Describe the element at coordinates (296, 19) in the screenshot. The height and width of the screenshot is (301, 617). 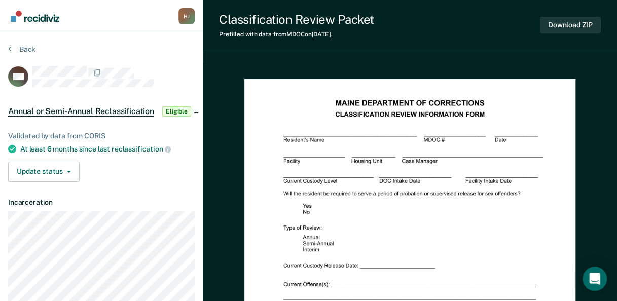
I see `div: Classification Review Packet` at that location.